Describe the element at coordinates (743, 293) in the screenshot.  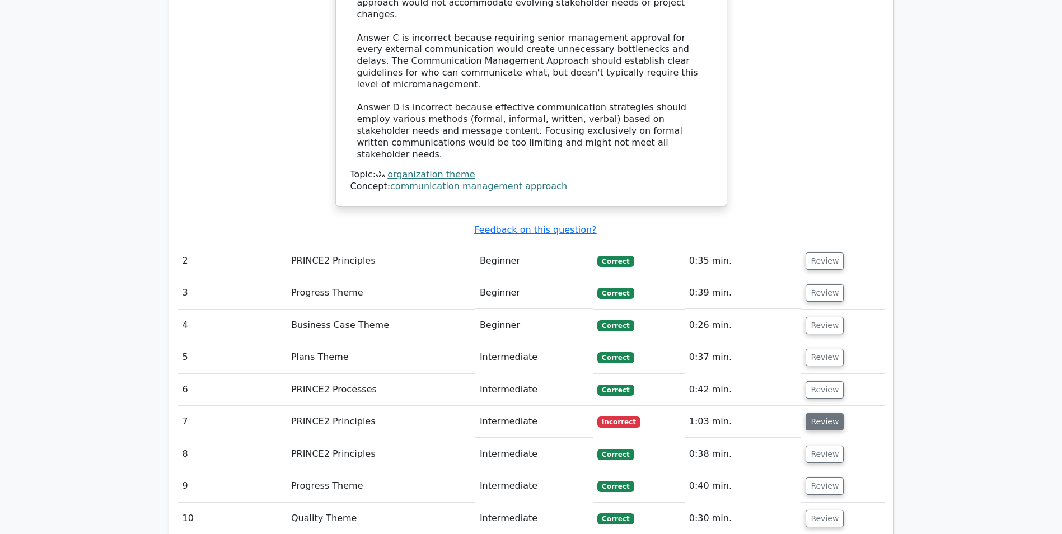
I see `td: 0:39 min.` at that location.